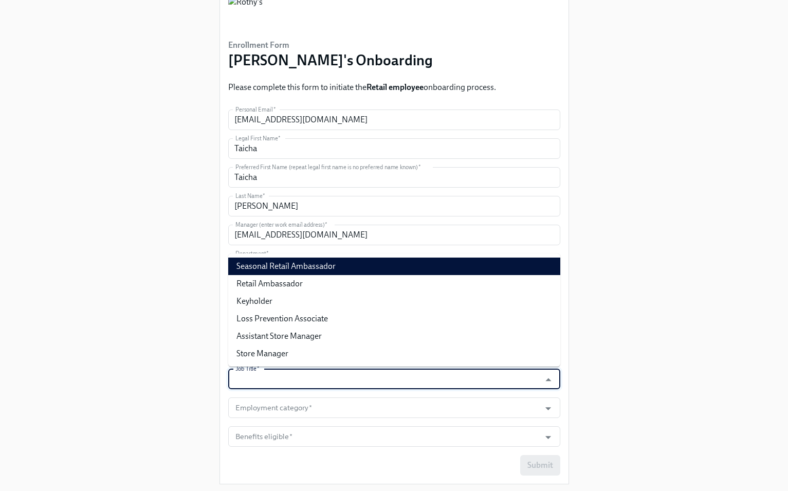  What do you see at coordinates (394, 284) in the screenshot?
I see `li: Retail Ambassador` at bounding box center [394, 284].